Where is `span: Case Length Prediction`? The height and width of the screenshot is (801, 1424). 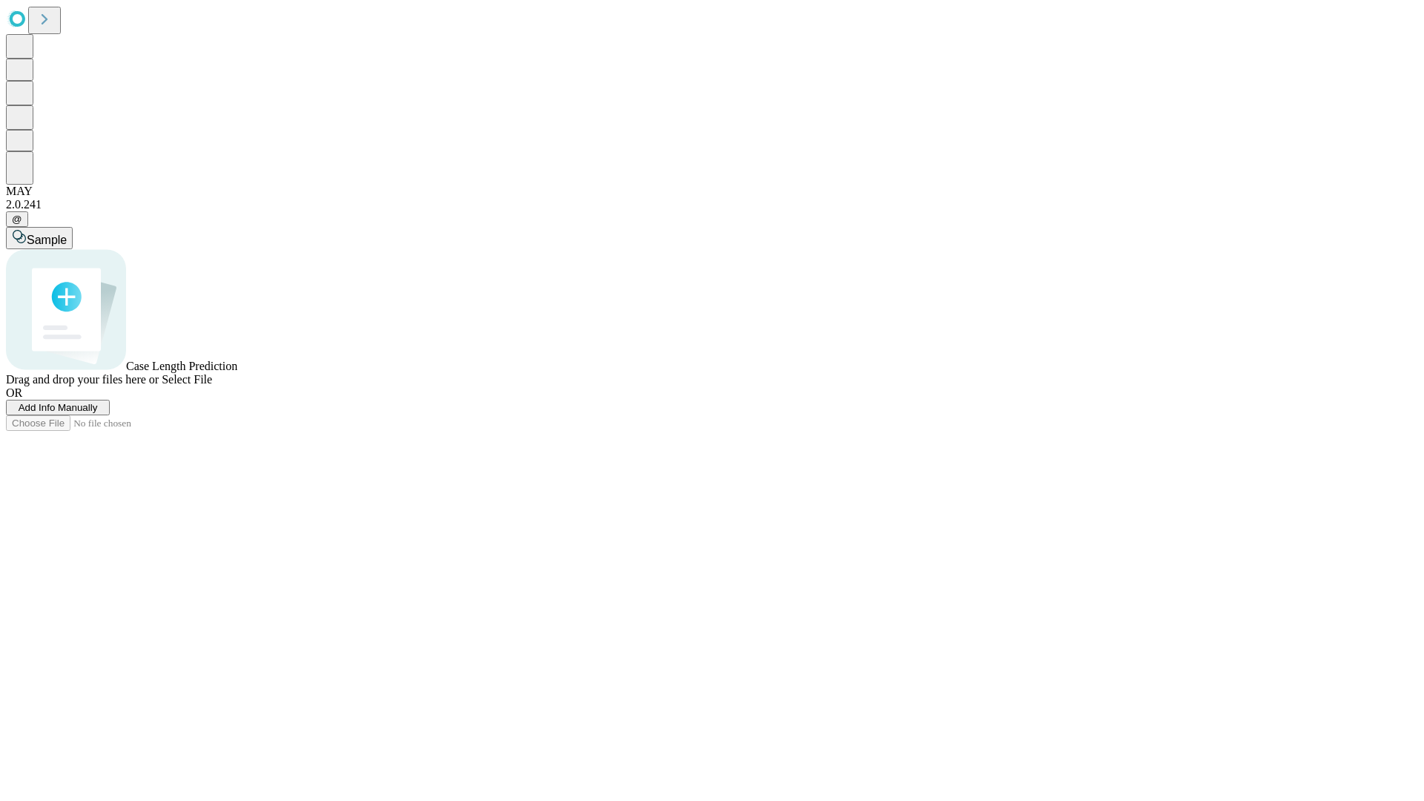
span: Case Length Prediction is located at coordinates (182, 366).